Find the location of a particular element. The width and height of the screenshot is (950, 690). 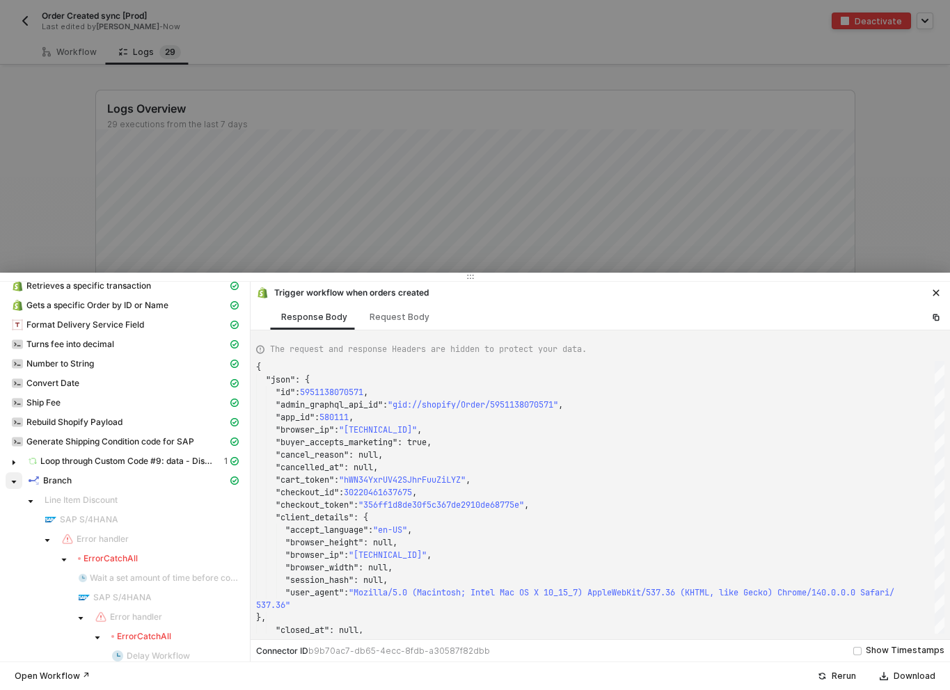

span: .0.0 Safari/ is located at coordinates (865, 593).